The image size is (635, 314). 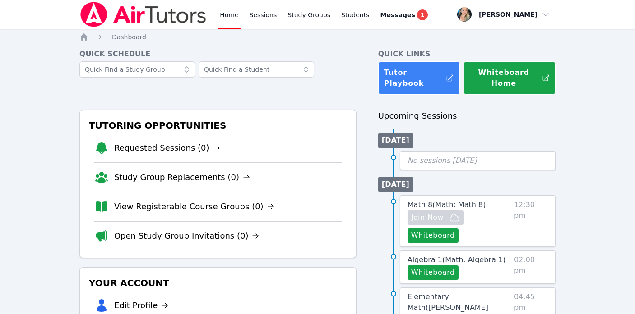 I want to click on input: Quick Find a Study Group, so click(x=137, y=69).